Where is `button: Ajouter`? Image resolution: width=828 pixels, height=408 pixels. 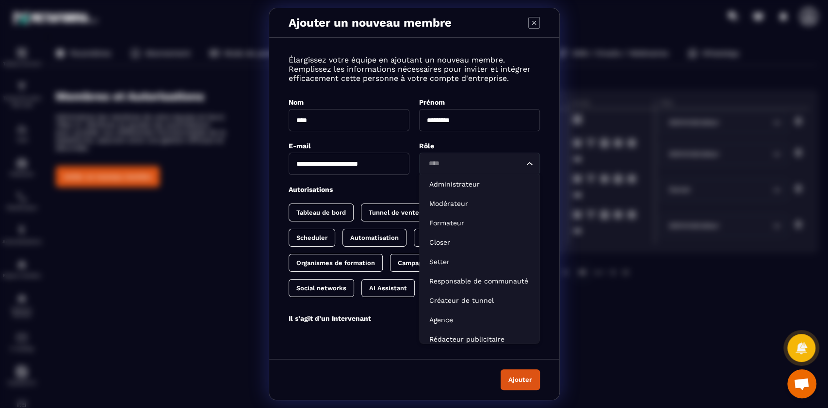 button: Ajouter is located at coordinates (520, 380).